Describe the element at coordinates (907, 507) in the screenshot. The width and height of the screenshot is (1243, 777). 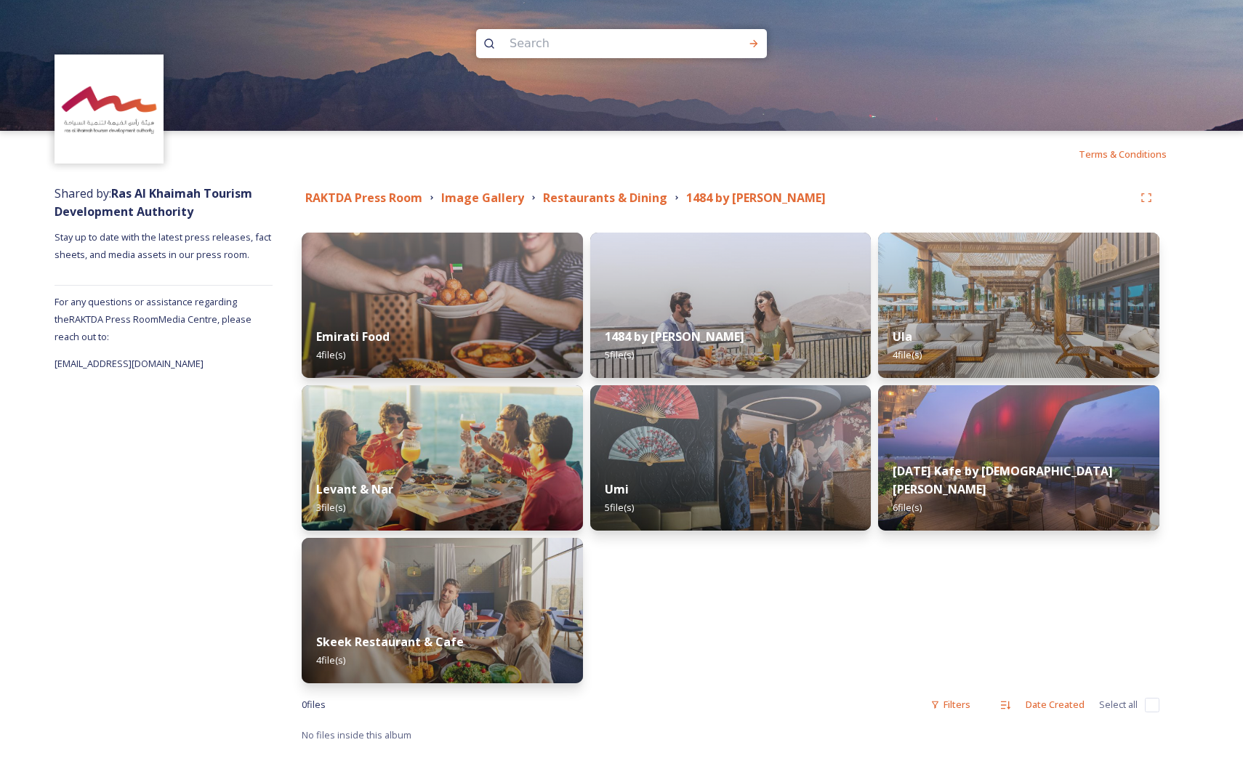
I see `span: 6 file(s)` at that location.